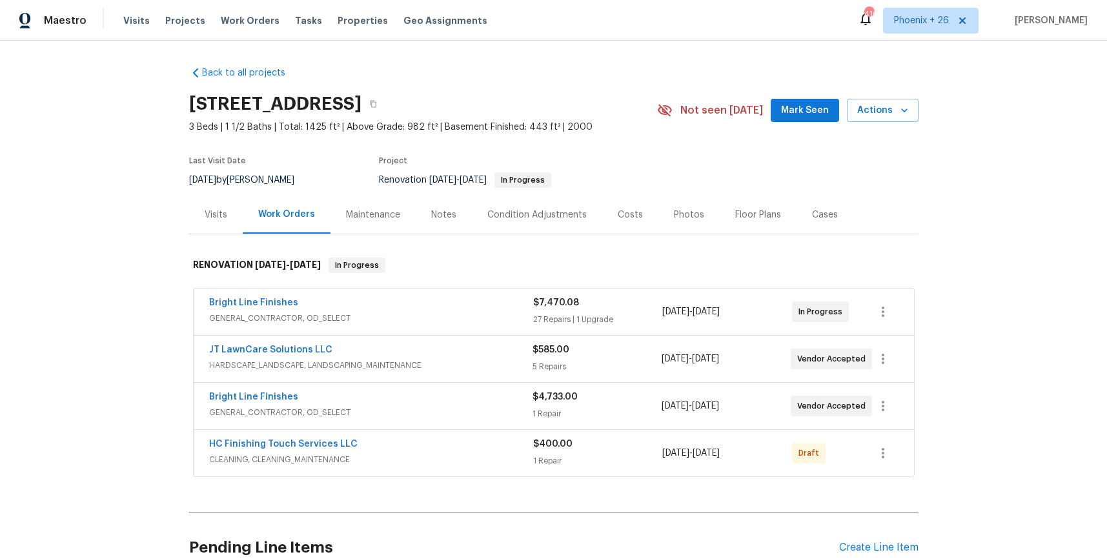 The height and width of the screenshot is (559, 1107). What do you see at coordinates (373, 104) in the screenshot?
I see `button: Copy Address` at bounding box center [373, 104].